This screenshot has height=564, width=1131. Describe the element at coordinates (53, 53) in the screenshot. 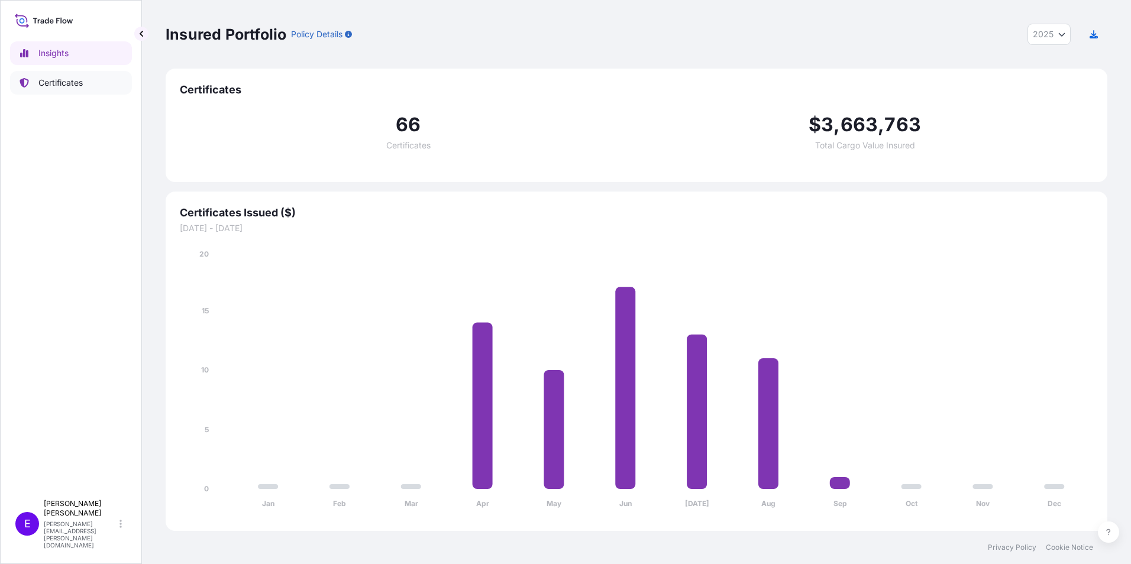

I see `p: Insights` at that location.